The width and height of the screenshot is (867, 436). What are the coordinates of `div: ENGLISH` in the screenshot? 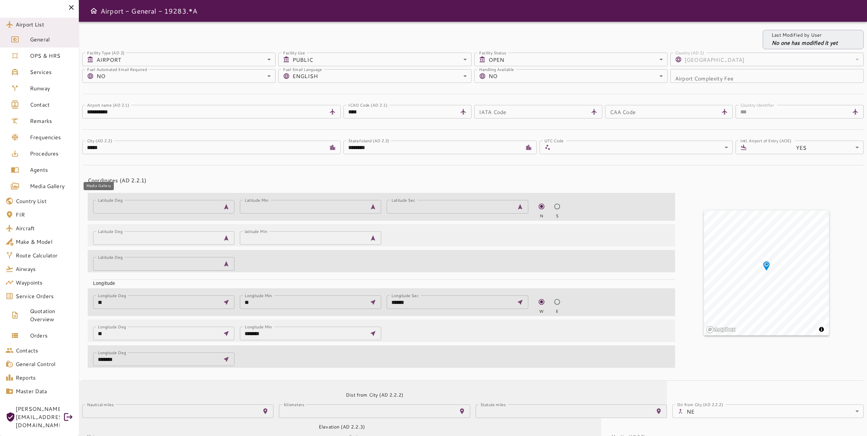 It's located at (382, 76).